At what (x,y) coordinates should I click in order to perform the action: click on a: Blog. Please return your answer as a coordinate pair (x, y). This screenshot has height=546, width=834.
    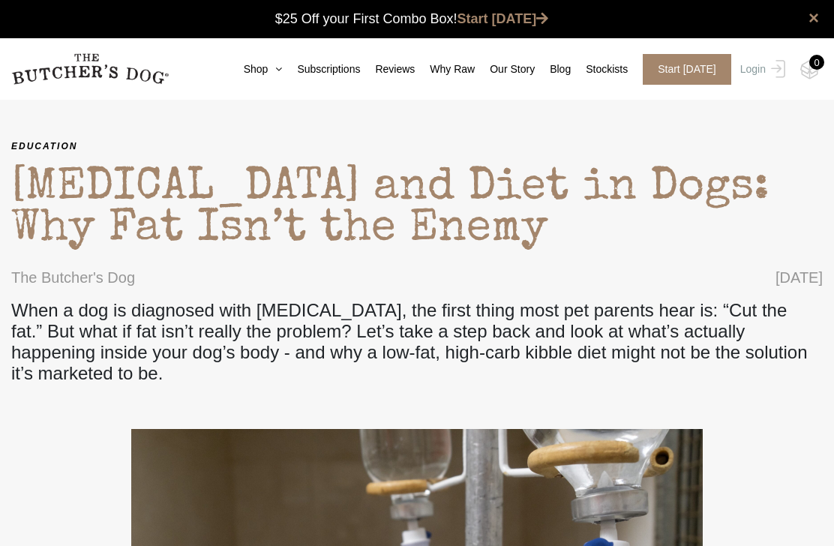
    Looking at the image, I should click on (553, 69).